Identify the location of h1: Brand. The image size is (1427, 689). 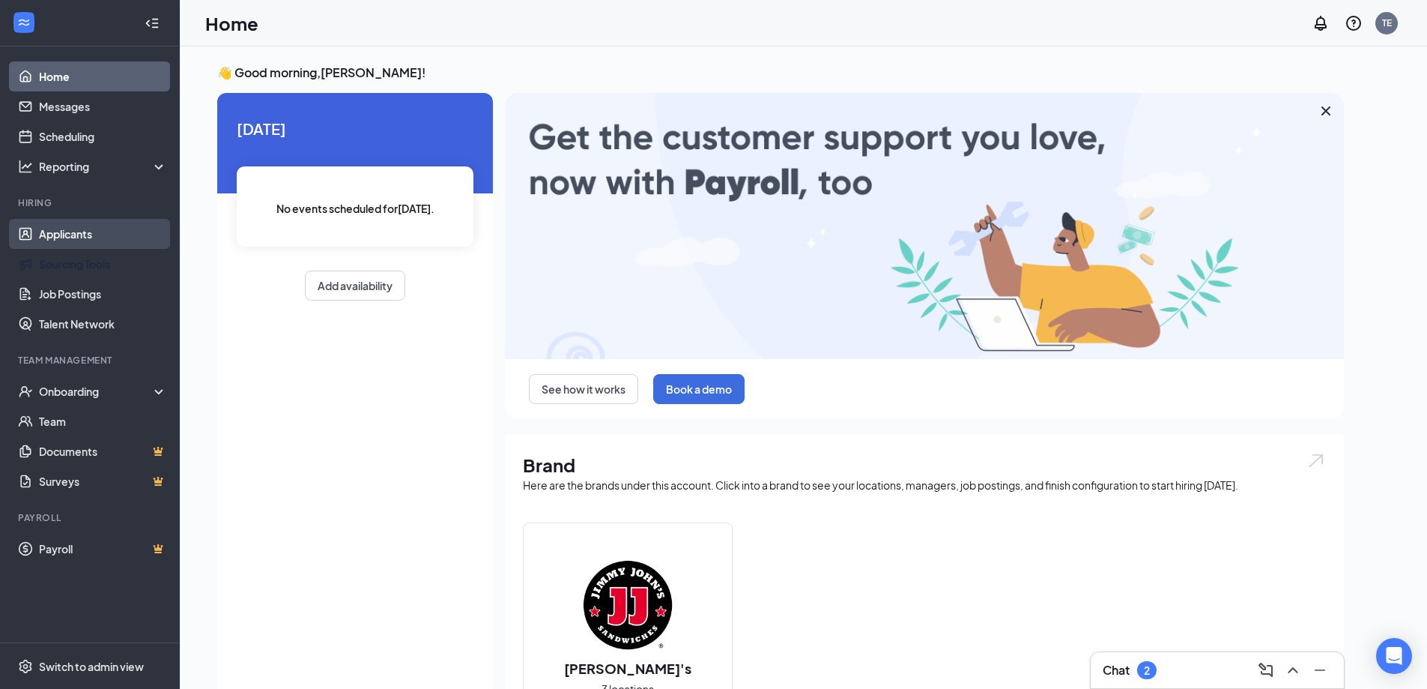
(925, 465).